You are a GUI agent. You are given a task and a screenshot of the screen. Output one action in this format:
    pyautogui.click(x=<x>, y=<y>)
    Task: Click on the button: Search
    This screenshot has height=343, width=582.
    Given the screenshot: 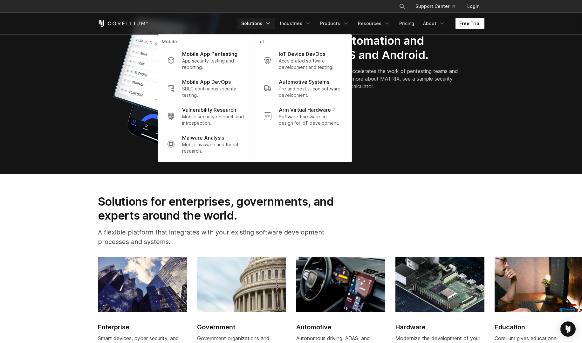 What is the action you would take?
    pyautogui.click(x=402, y=6)
    